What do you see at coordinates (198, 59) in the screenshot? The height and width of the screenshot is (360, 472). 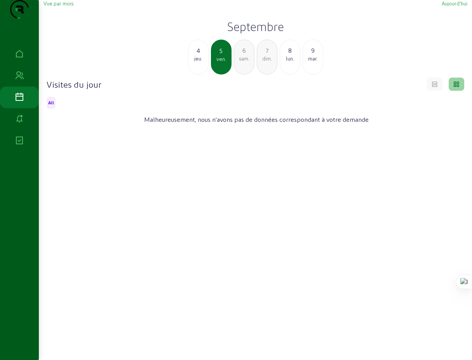 I see `div: jeu.` at bounding box center [198, 59].